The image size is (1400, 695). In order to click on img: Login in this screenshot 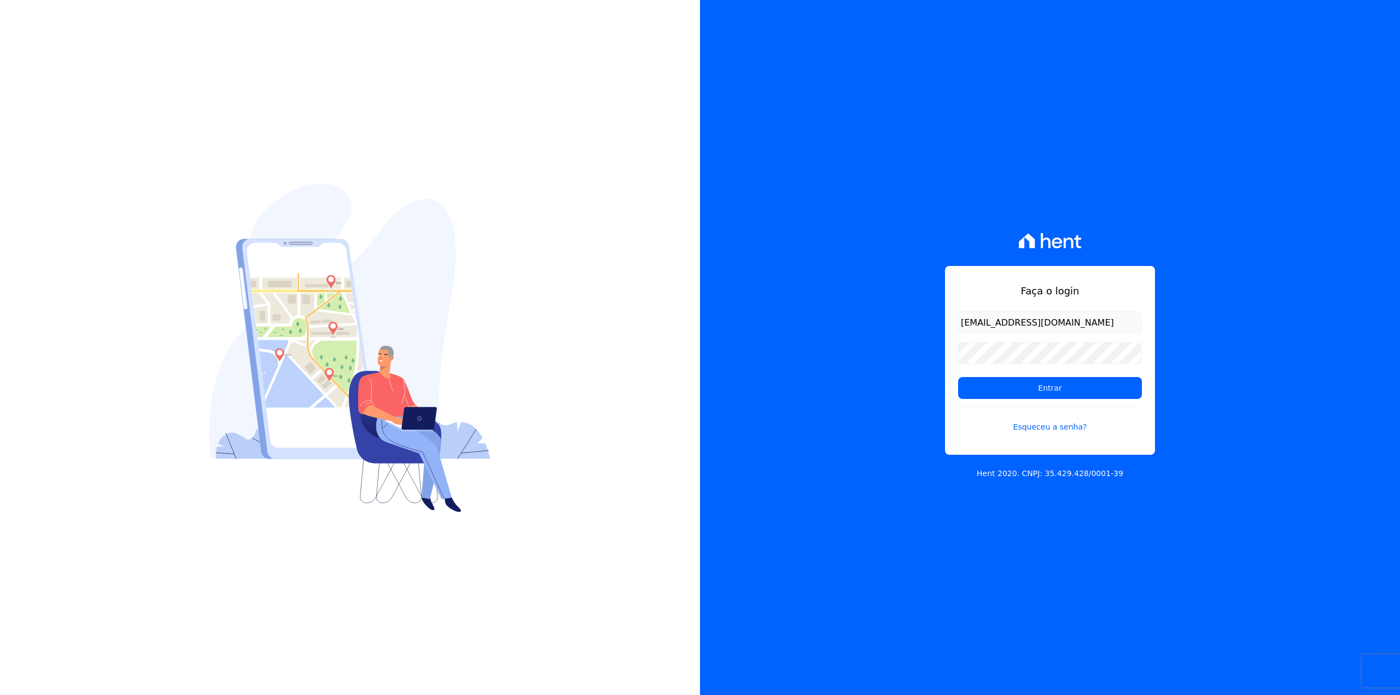, I will do `click(350, 347)`.